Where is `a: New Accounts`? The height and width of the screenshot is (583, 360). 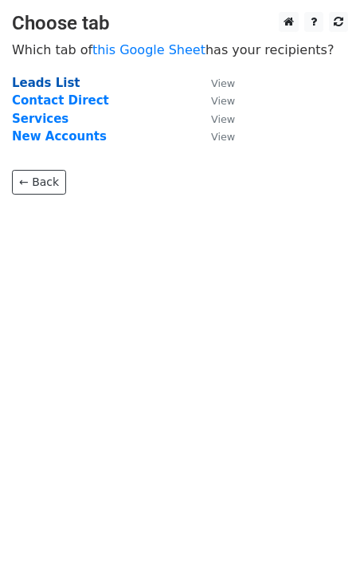
a: New Accounts is located at coordinates (59, 136).